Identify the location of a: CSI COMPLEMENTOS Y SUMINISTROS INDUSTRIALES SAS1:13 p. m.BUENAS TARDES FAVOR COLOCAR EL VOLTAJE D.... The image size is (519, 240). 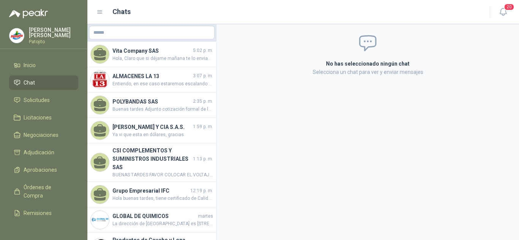
(151, 163).